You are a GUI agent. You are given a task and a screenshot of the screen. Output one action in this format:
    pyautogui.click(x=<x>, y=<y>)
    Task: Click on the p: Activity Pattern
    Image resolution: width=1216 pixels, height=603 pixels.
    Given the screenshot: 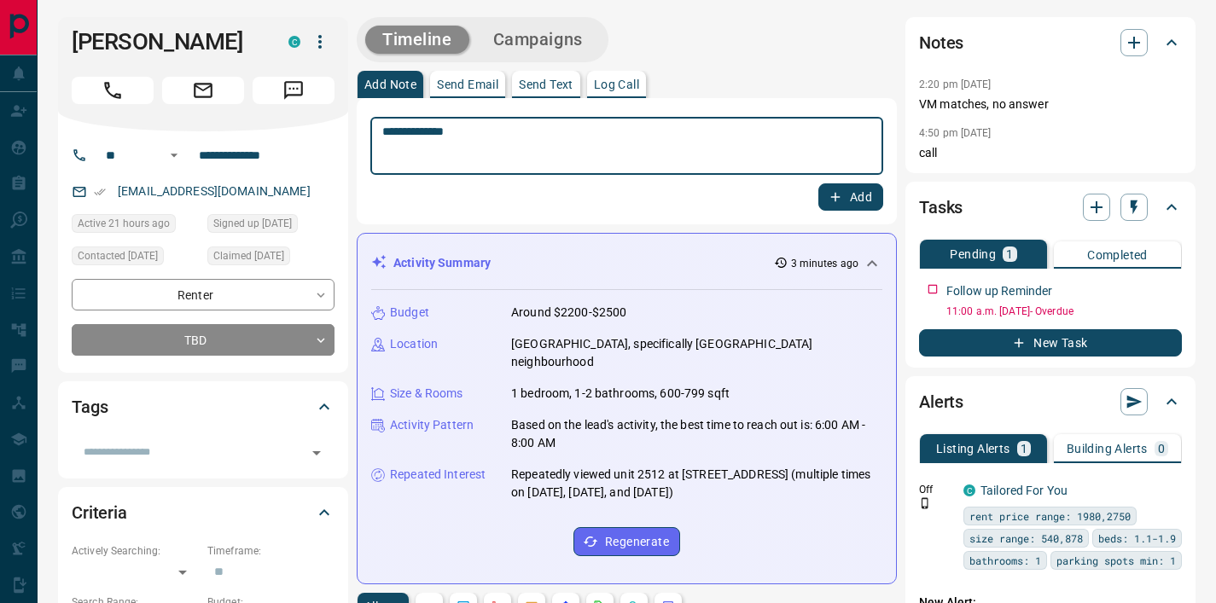 What is the action you would take?
    pyautogui.click(x=432, y=425)
    